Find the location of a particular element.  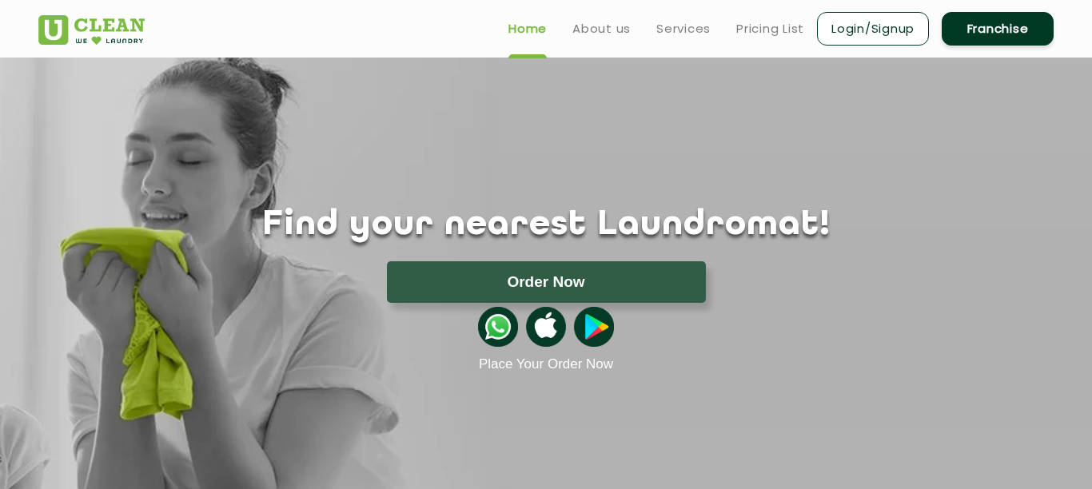

a: Login/Signup is located at coordinates (873, 29).